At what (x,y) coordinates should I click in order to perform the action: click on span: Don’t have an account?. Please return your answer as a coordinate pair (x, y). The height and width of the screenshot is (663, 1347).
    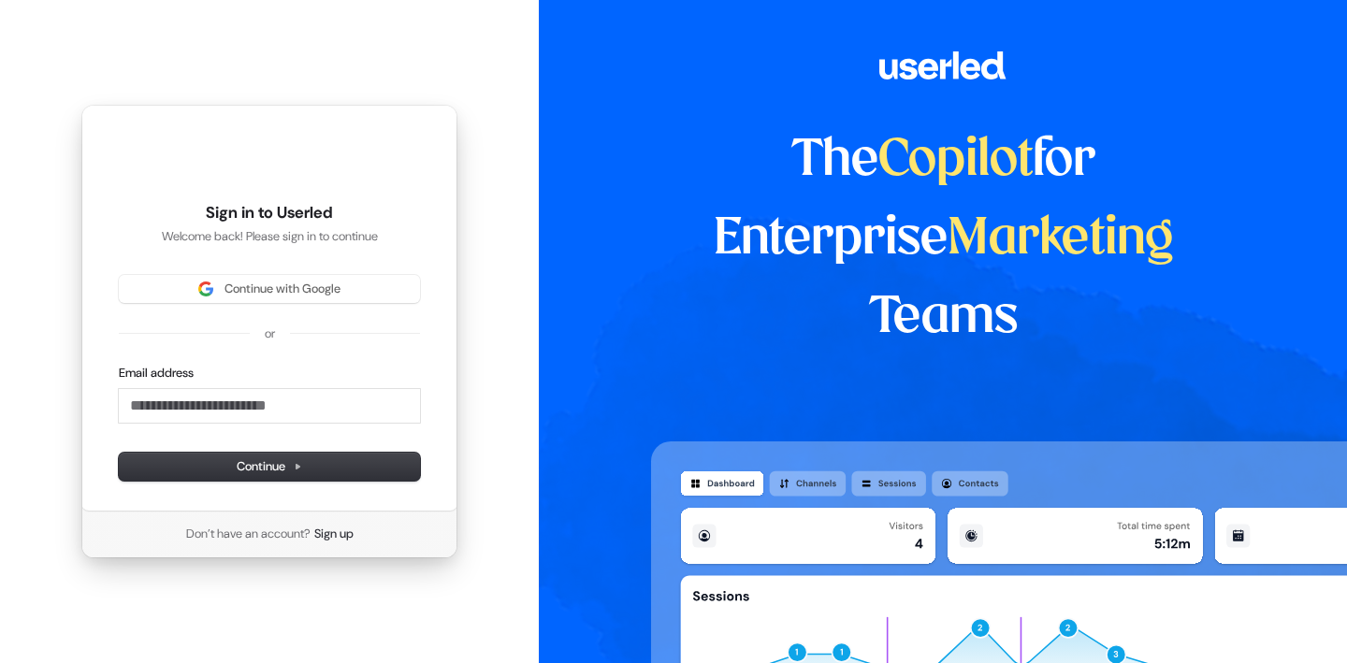
    Looking at the image, I should click on (248, 534).